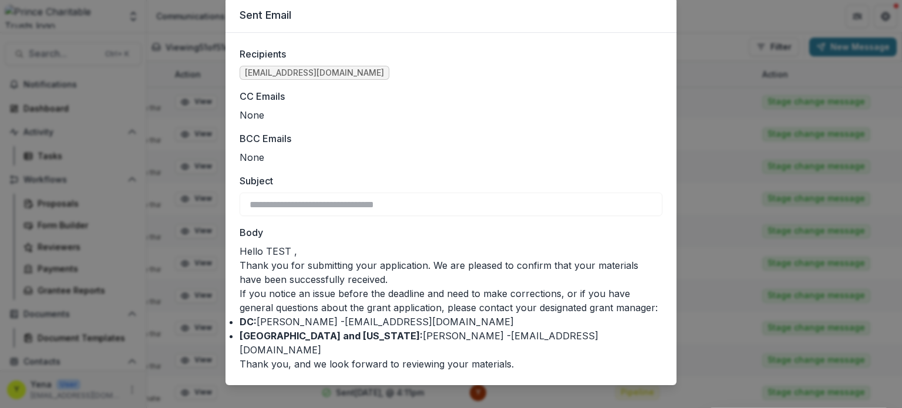 The image size is (902, 408). Describe the element at coordinates (448, 139) in the screenshot. I see `label: BCC Emails` at that location.